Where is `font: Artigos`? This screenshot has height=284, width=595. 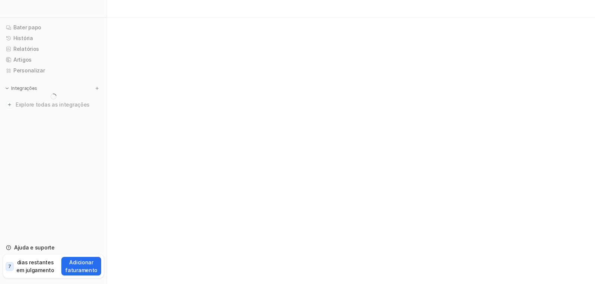
font: Artigos is located at coordinates (22, 59).